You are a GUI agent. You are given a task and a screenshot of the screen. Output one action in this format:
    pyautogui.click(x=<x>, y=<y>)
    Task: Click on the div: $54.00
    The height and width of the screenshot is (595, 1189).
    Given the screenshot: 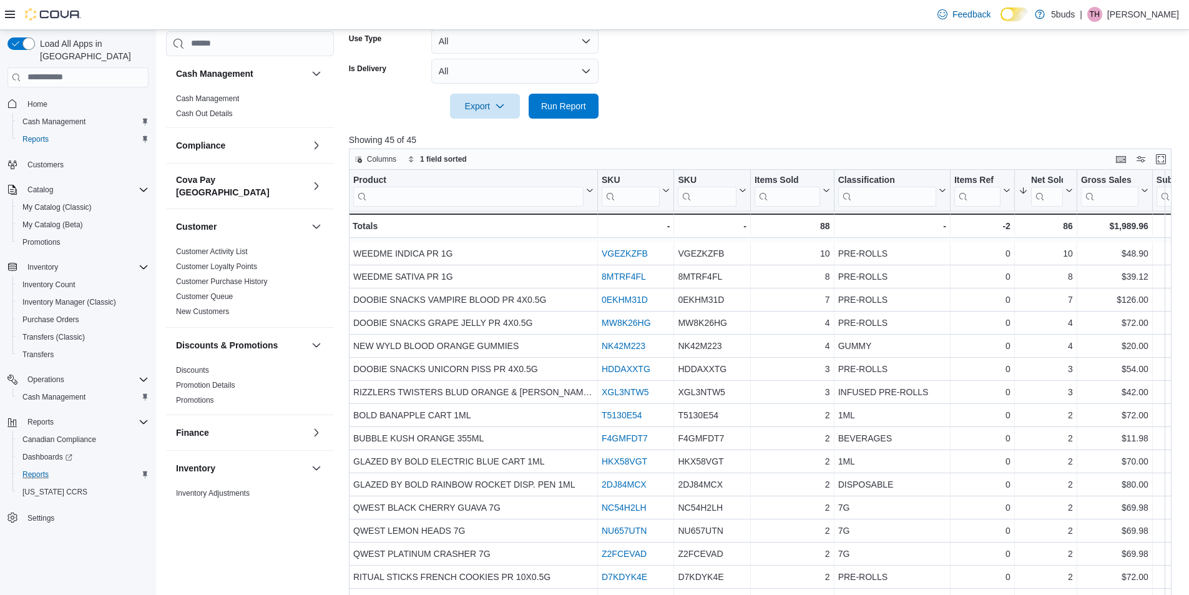 What is the action you would take?
    pyautogui.click(x=1115, y=369)
    